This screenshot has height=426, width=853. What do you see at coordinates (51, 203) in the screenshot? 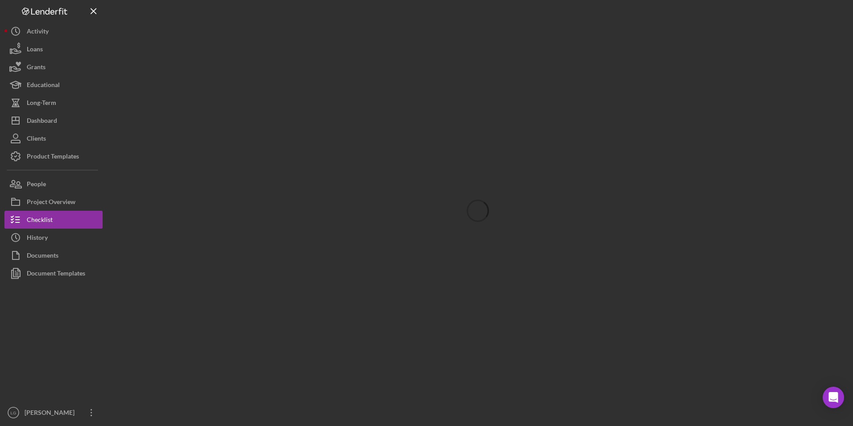
I see `div: Project Overview` at bounding box center [51, 203].